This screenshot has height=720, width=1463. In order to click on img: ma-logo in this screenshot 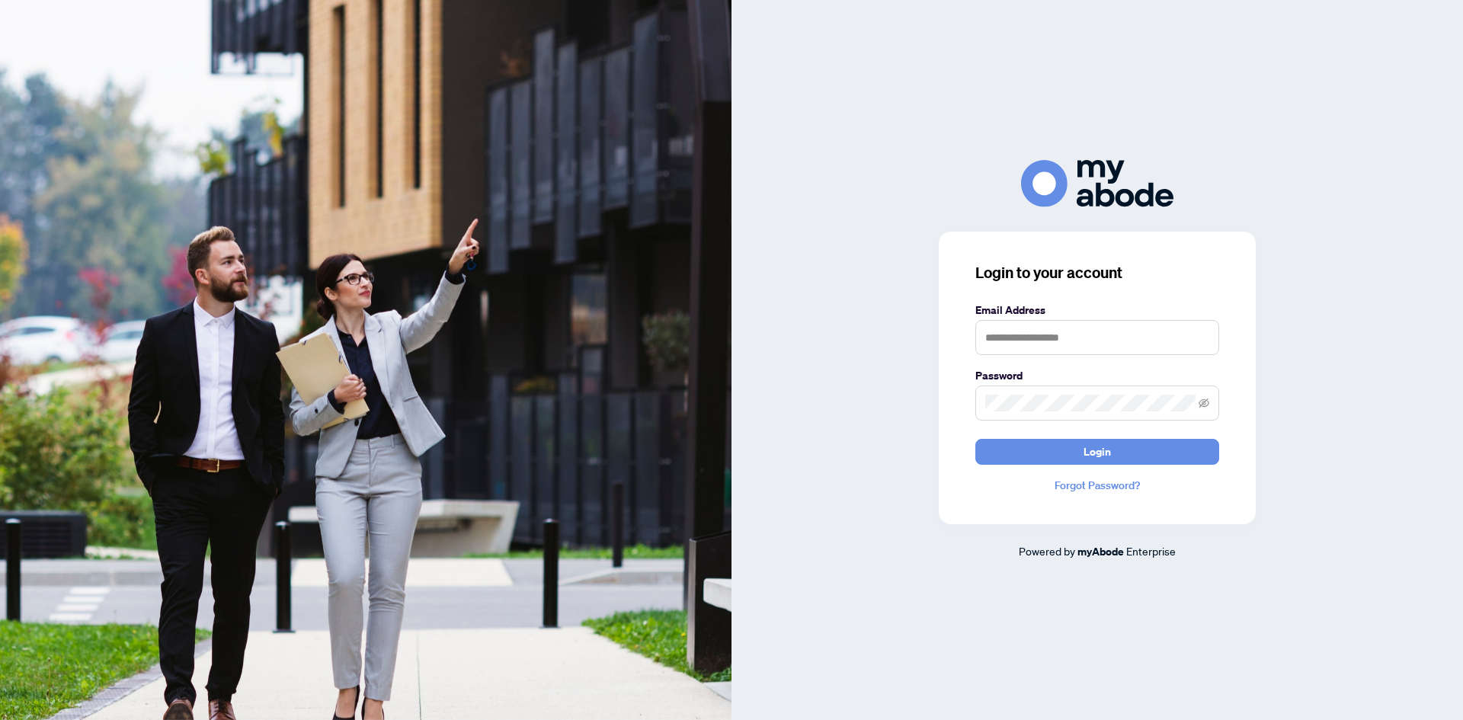, I will do `click(1097, 183)`.